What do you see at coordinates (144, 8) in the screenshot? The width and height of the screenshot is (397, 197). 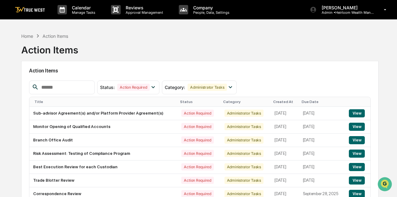 I see `p: Reviews` at bounding box center [144, 8].